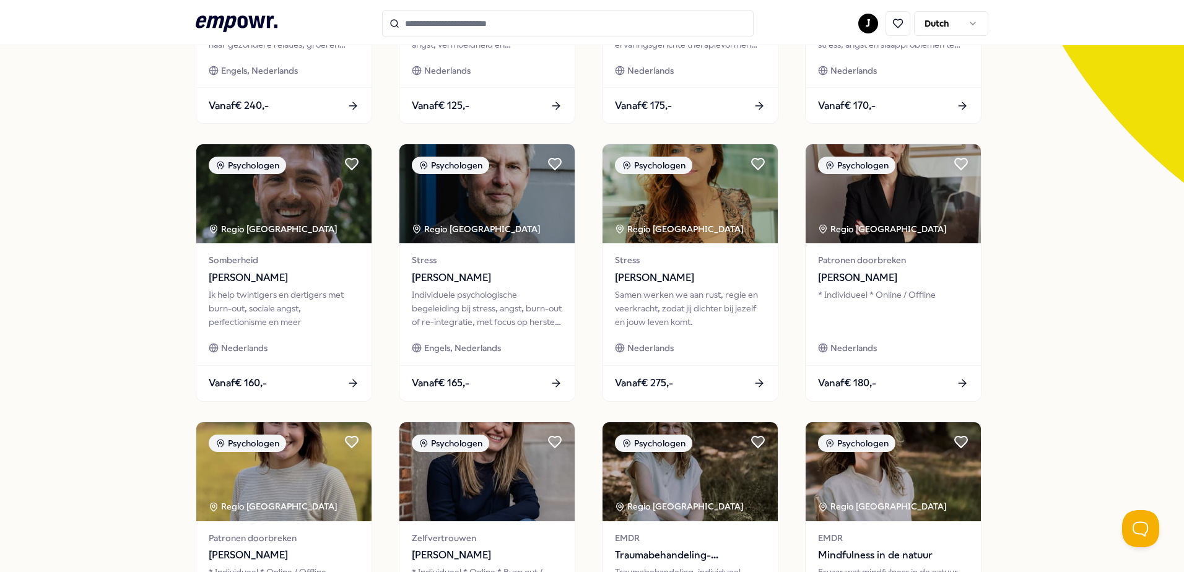 Image resolution: width=1184 pixels, height=572 pixels. What do you see at coordinates (690, 556) in the screenshot?
I see `span: Traumabehandeling- Buitenbehandeling -Werkgerelateerd trauma` at bounding box center [690, 556].